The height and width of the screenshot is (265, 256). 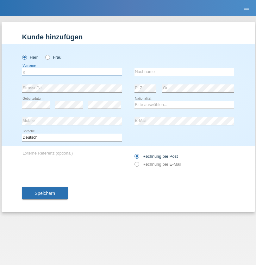 What do you see at coordinates (247, 8) in the screenshot?
I see `i: menu` at bounding box center [247, 8].